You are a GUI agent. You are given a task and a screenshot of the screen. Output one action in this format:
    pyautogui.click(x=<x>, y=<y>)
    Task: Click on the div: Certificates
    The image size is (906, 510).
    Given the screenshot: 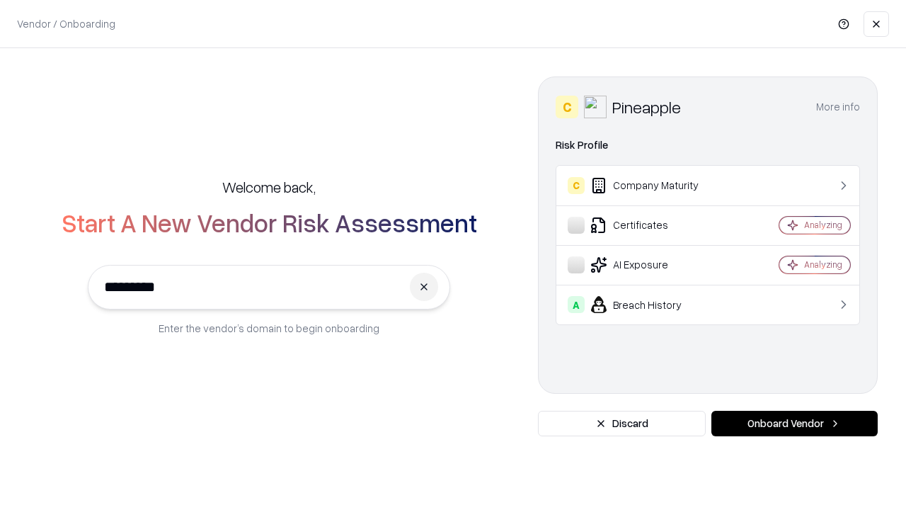 What is the action you would take?
    pyautogui.click(x=652, y=225)
    